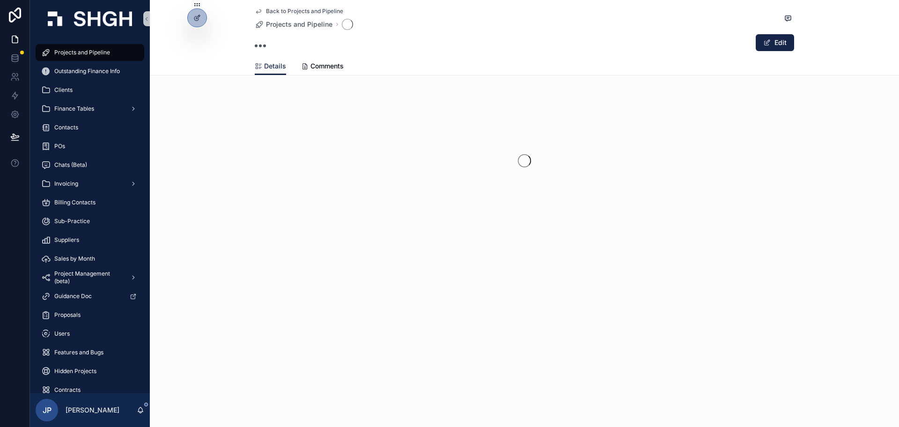  Describe the element at coordinates (90, 184) in the screenshot. I see `a: Invoicing` at that location.